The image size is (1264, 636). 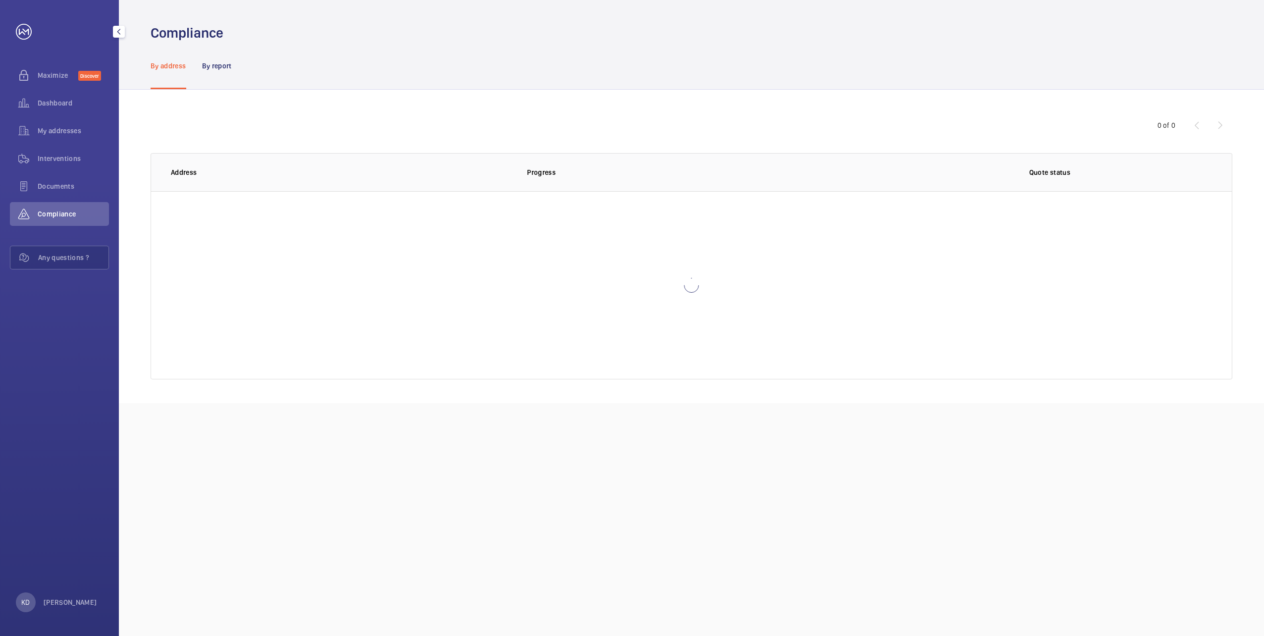 What do you see at coordinates (25, 602) in the screenshot?
I see `p: KD` at bounding box center [25, 602].